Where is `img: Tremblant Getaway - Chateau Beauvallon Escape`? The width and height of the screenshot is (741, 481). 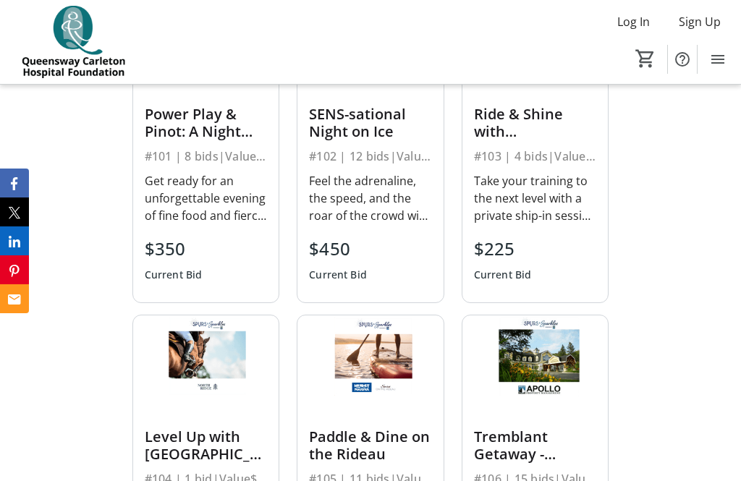
img: Tremblant Getaway - Chateau Beauvallon Escape is located at coordinates (535, 356).